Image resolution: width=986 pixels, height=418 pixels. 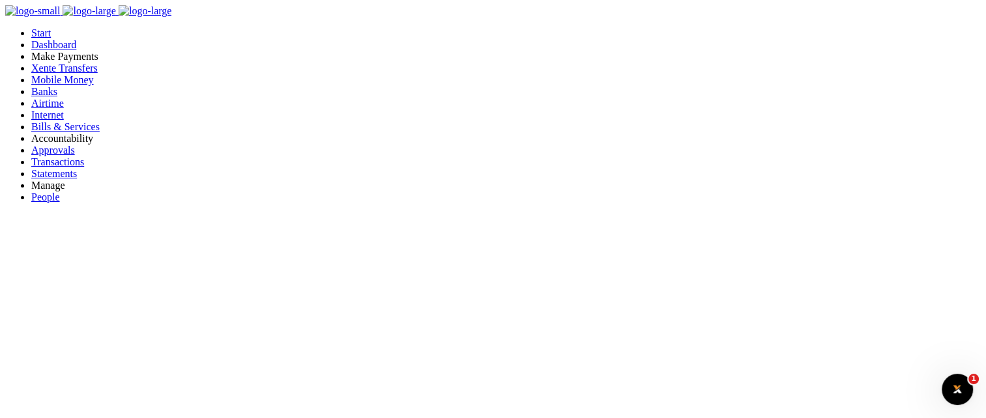 What do you see at coordinates (69, 56) in the screenshot?
I see `span: ake Payments` at bounding box center [69, 56].